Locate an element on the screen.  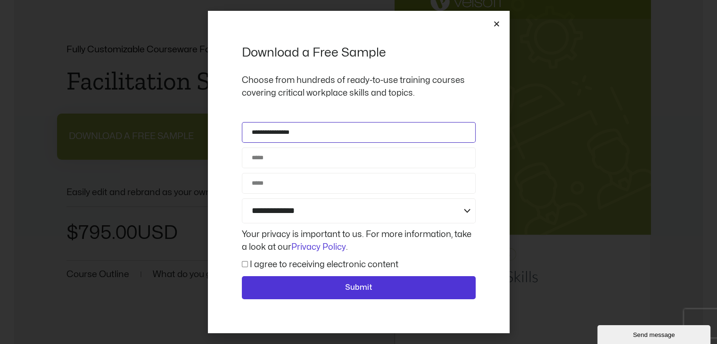
p: Choose from hundreds of ready-to-use training courses covering critical workplace skills and topics. is located at coordinates (359, 87).